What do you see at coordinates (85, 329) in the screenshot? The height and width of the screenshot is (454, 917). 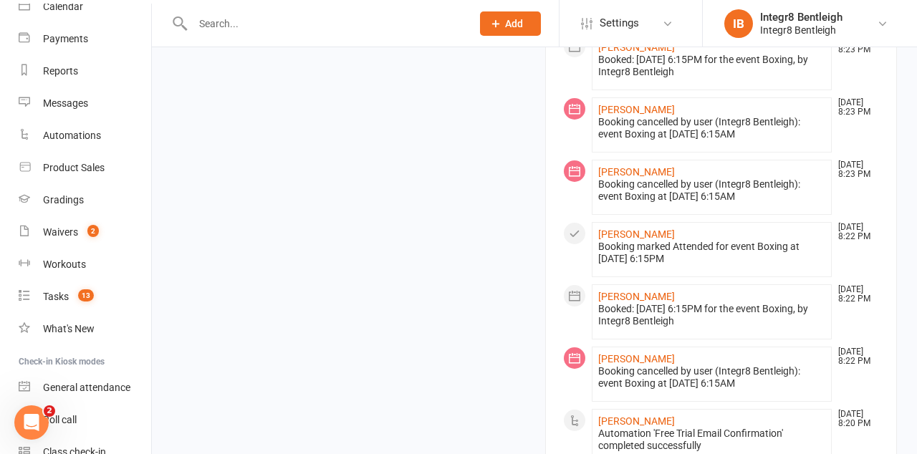 I see `a: What's New` at bounding box center [85, 329].